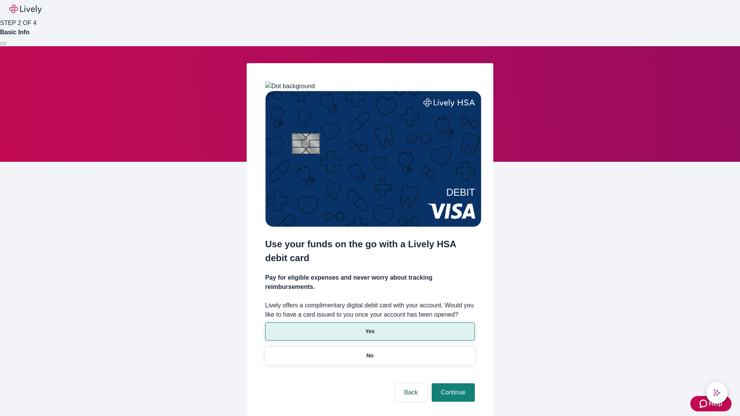 The image size is (740, 416). Describe the element at coordinates (716, 404) in the screenshot. I see `span: Help` at that location.